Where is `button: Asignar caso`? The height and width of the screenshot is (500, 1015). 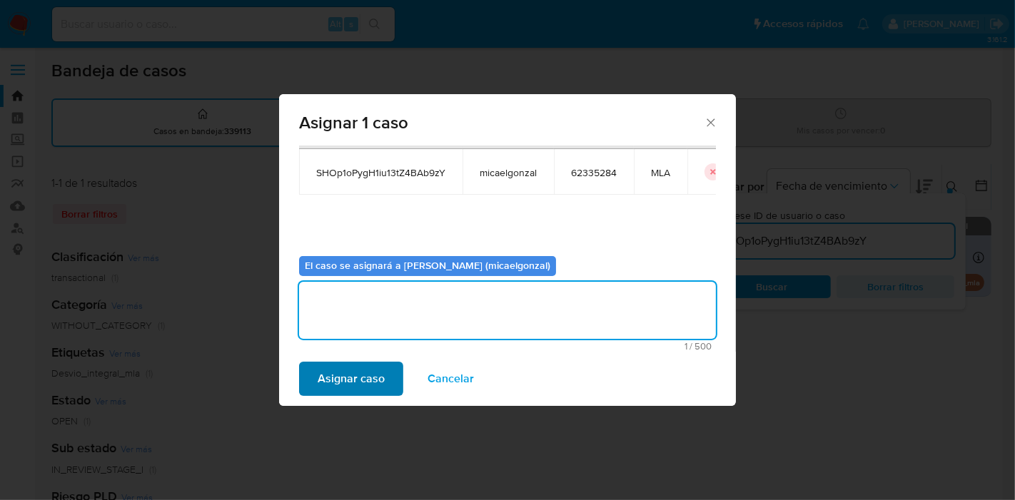
button: Asignar caso is located at coordinates (351, 379).